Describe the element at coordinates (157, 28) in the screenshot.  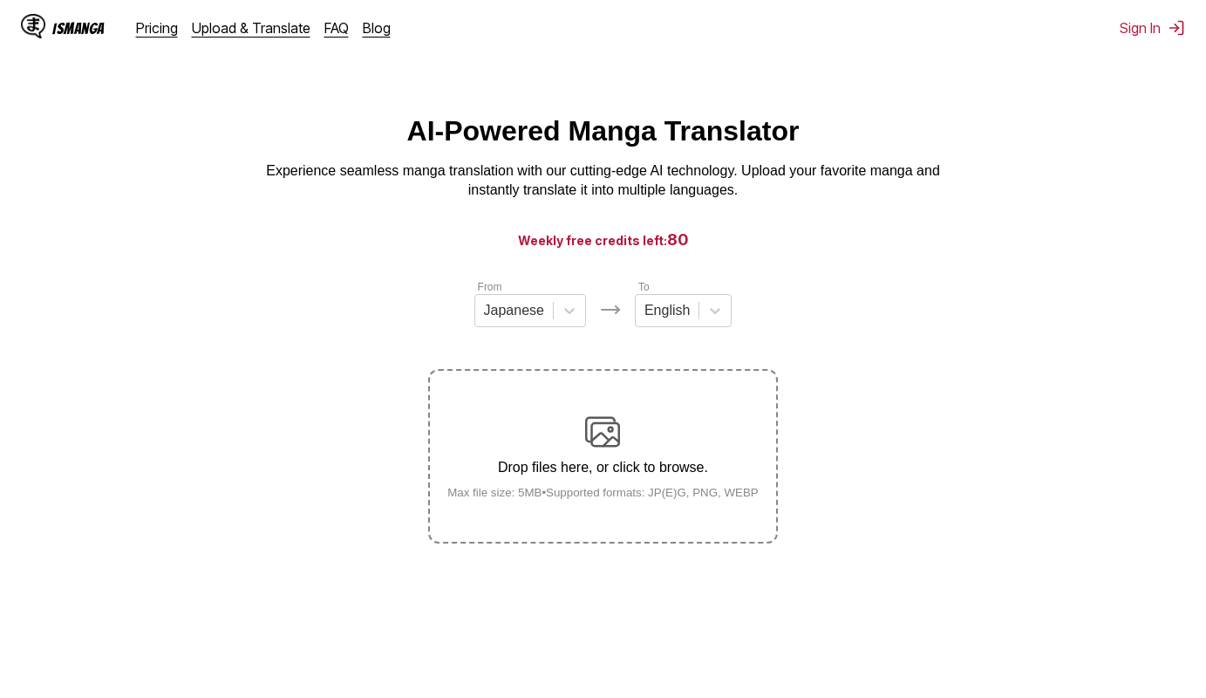
I see `a: Pricing` at that location.